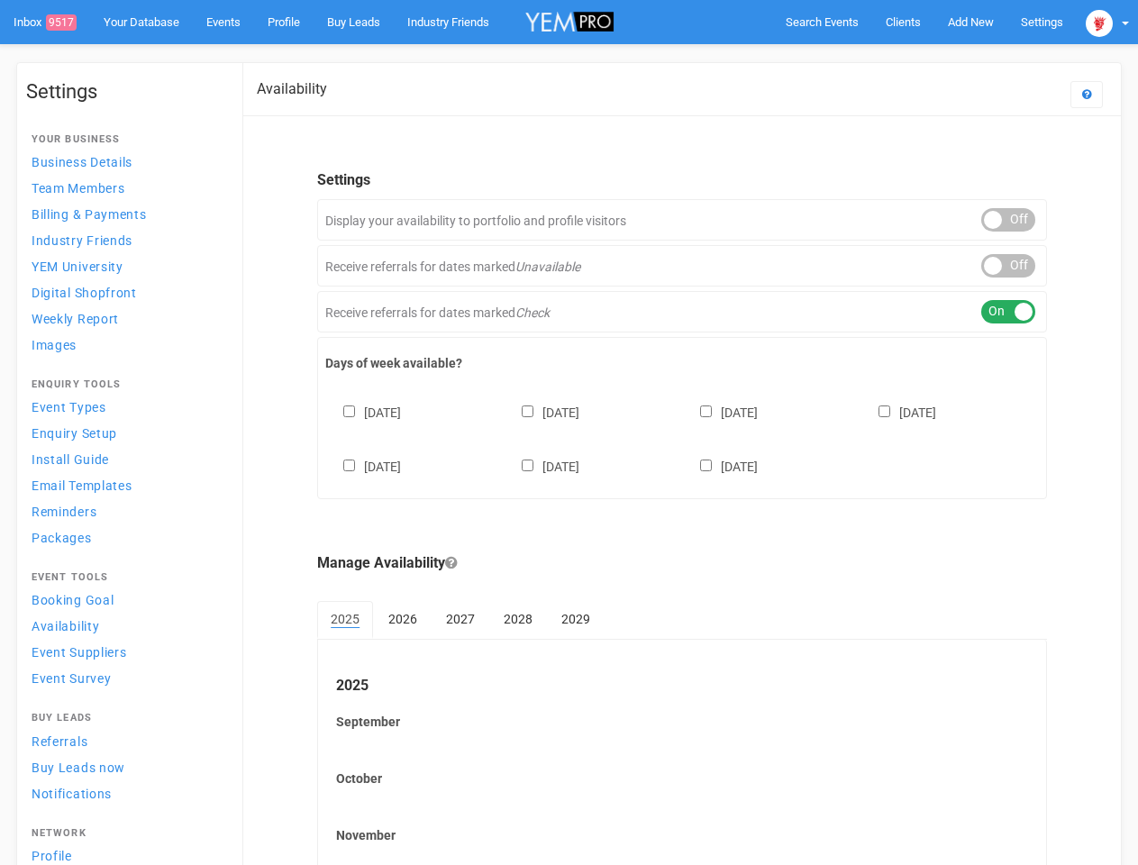 The width and height of the screenshot is (1138, 865). Describe the element at coordinates (576, 619) in the screenshot. I see `a: 2029` at that location.